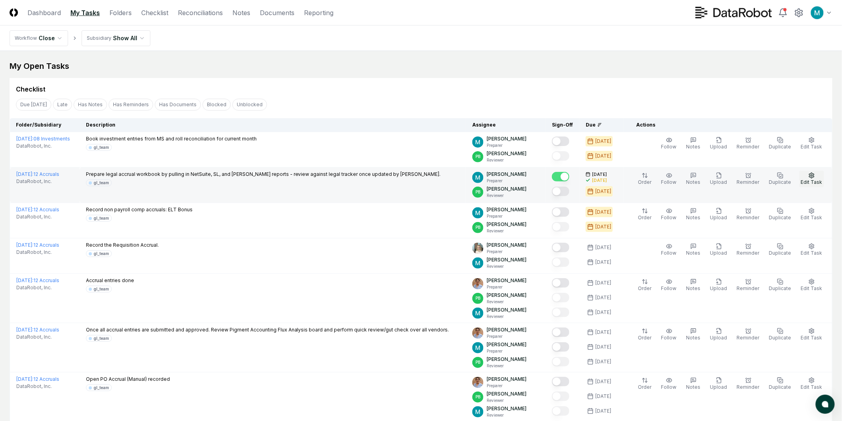 Image resolution: width=842 pixels, height=421 pixels. What do you see at coordinates (62, 105) in the screenshot?
I see `button: Late` at bounding box center [62, 105].